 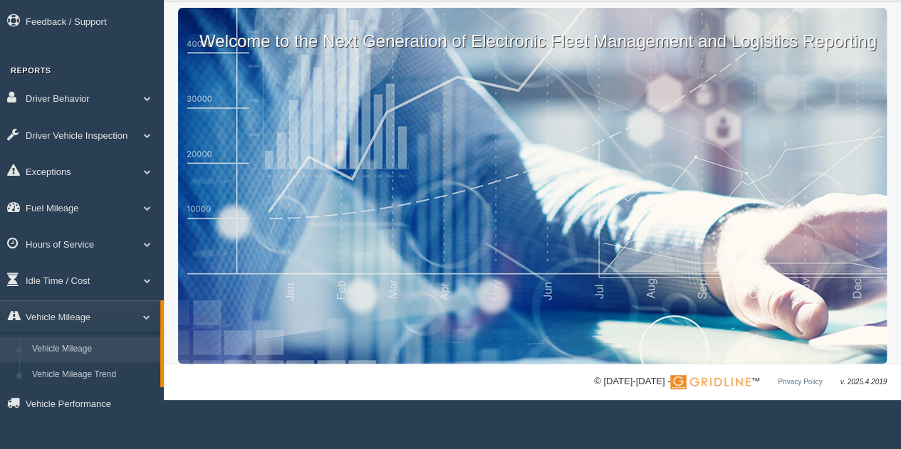 I want to click on a: Vehicle Mileage Trend, so click(x=93, y=375).